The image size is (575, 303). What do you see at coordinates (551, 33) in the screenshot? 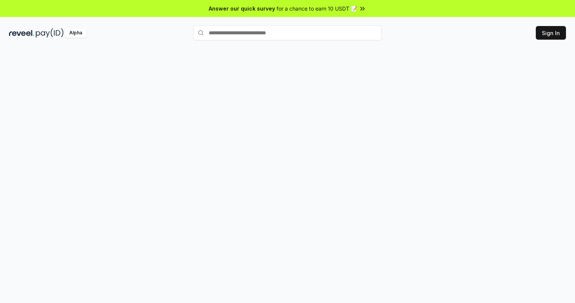
I see `button: Sign In` at bounding box center [551, 33].